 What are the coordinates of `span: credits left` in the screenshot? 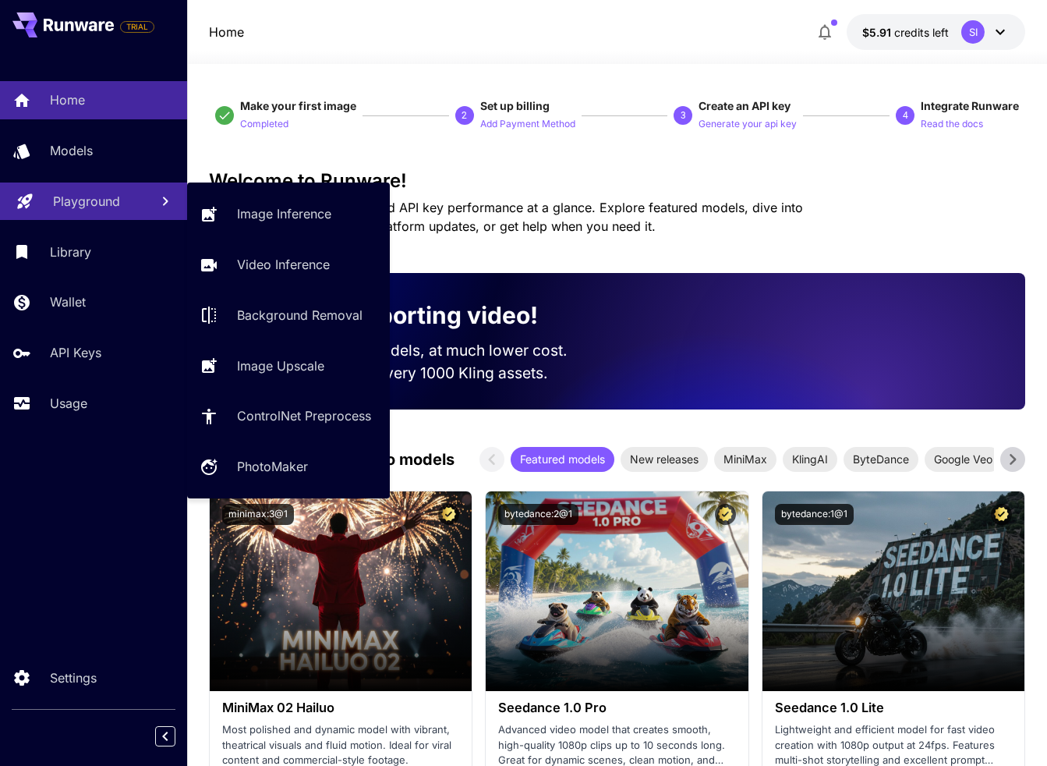 It's located at (922, 32).